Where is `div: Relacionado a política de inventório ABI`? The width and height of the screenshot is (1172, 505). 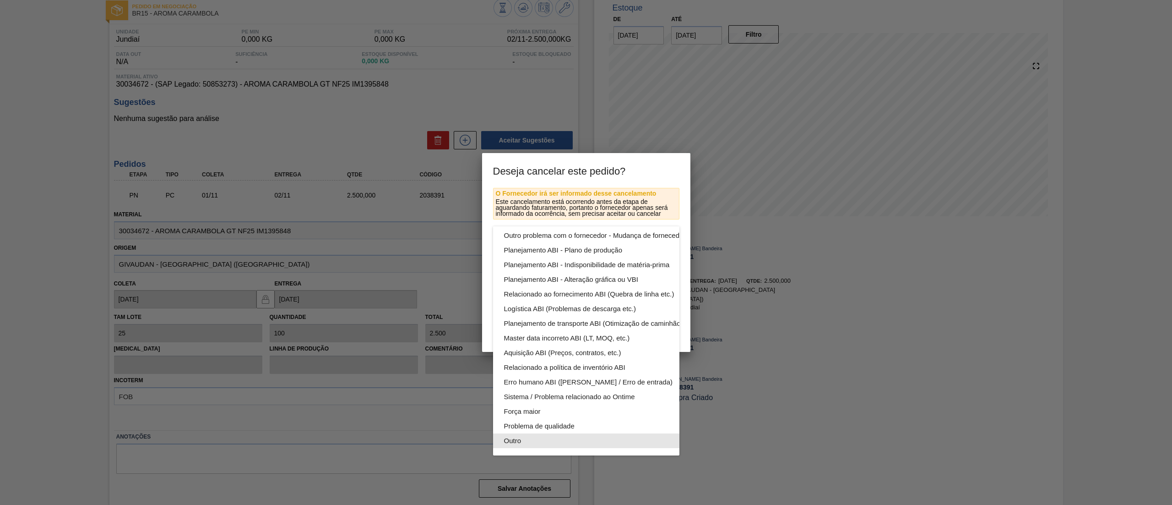 div: Relacionado a política de inventório ABI is located at coordinates (608, 367).